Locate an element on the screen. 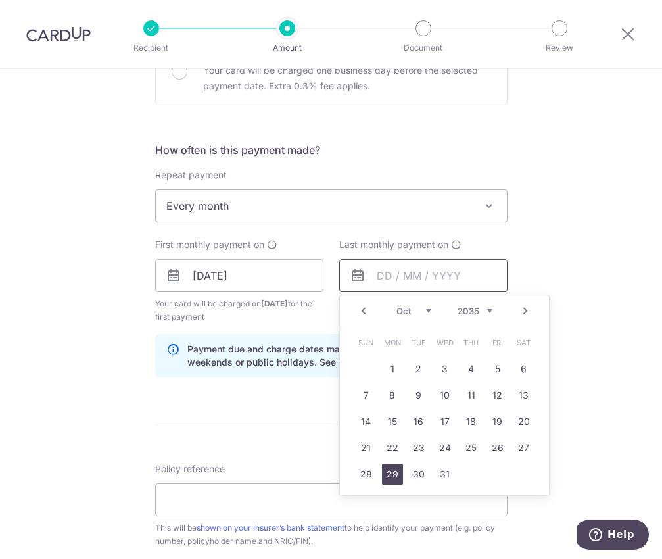 This screenshot has height=559, width=662. span: Every month is located at coordinates (331, 206).